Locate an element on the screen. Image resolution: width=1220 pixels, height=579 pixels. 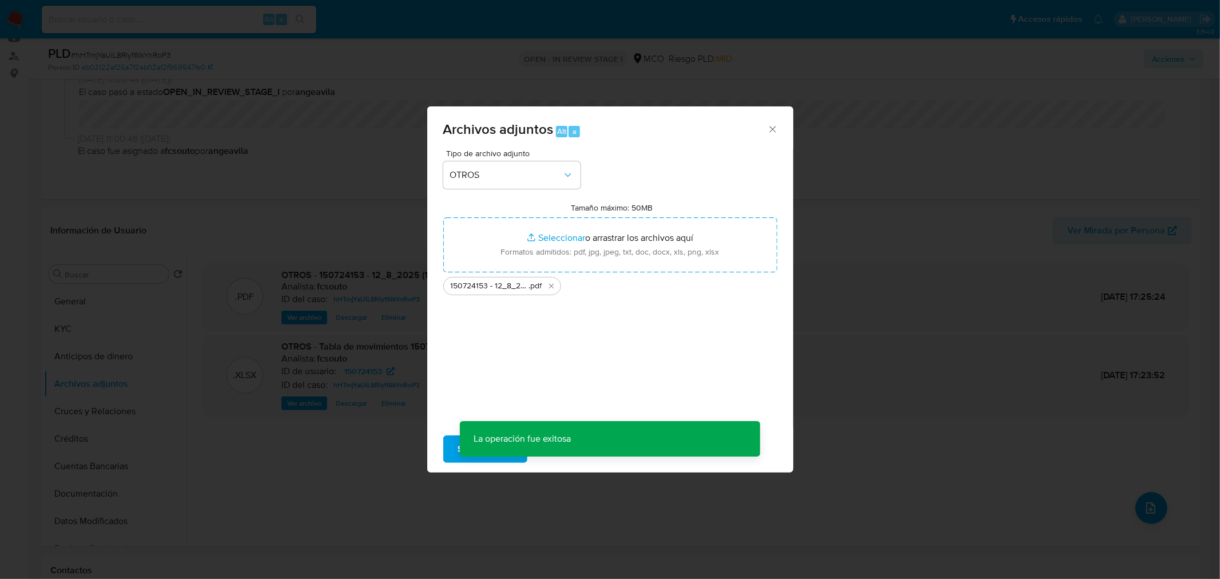
span: OTROS is located at coordinates (506, 175).